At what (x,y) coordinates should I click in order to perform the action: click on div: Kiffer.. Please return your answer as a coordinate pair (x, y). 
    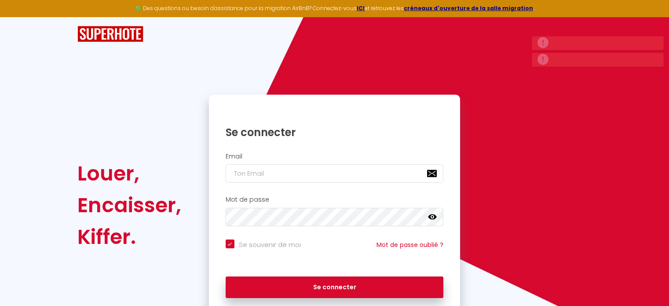
    Looking at the image, I should click on (129, 237).